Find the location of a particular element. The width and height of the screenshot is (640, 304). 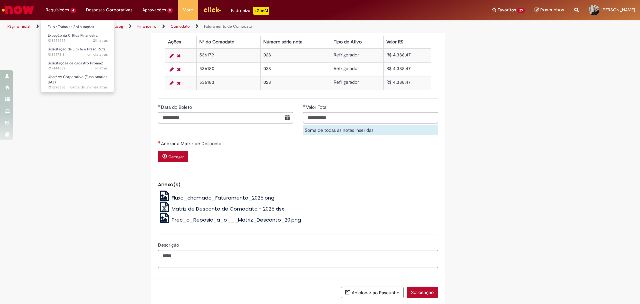

span: 3d atrás is located at coordinates (101, 68).